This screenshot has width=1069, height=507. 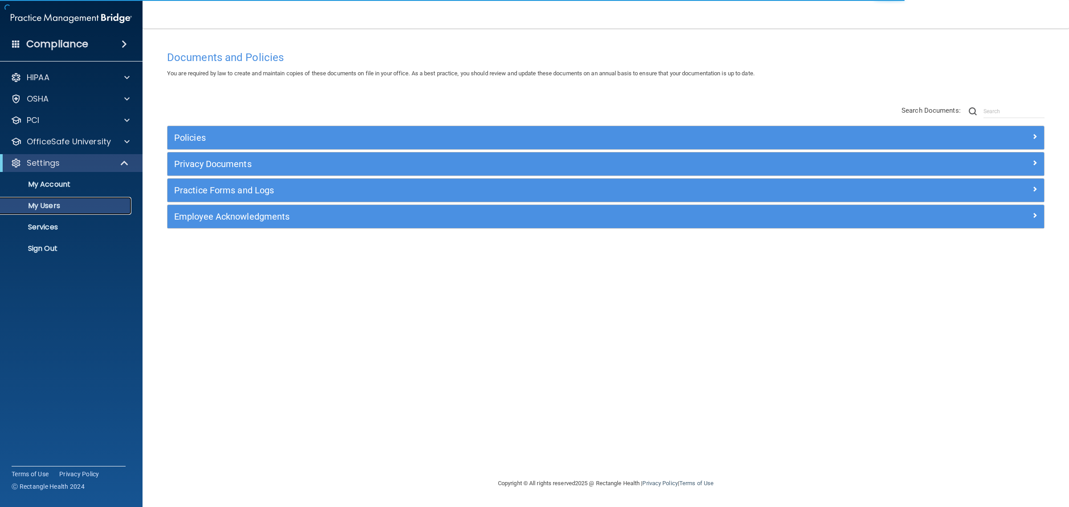 I want to click on p: Services, so click(x=66, y=227).